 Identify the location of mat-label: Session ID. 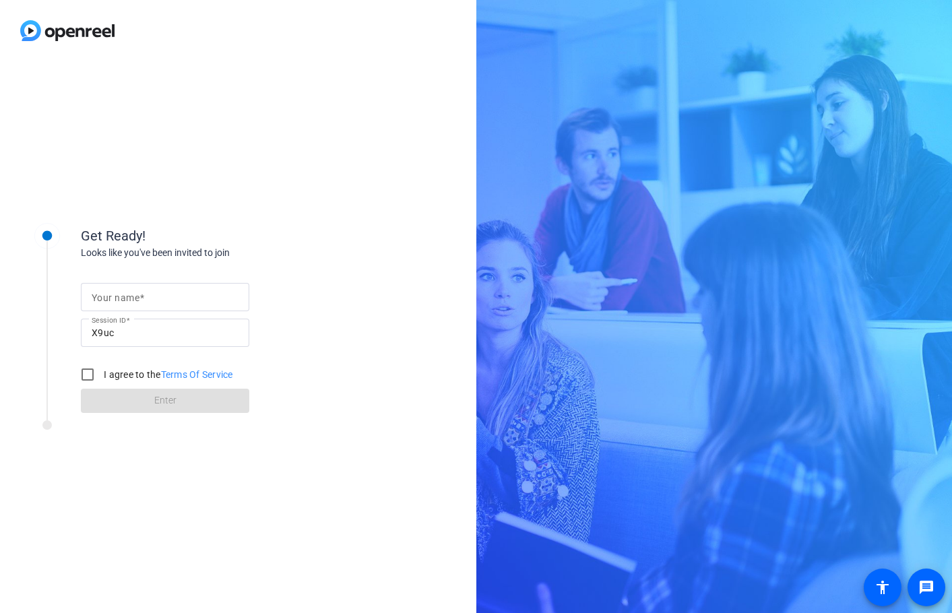
(108, 320).